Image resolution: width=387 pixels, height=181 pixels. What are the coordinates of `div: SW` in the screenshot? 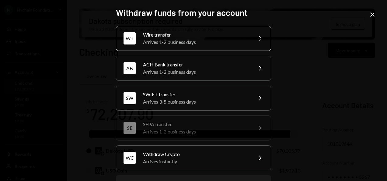 It's located at (129, 98).